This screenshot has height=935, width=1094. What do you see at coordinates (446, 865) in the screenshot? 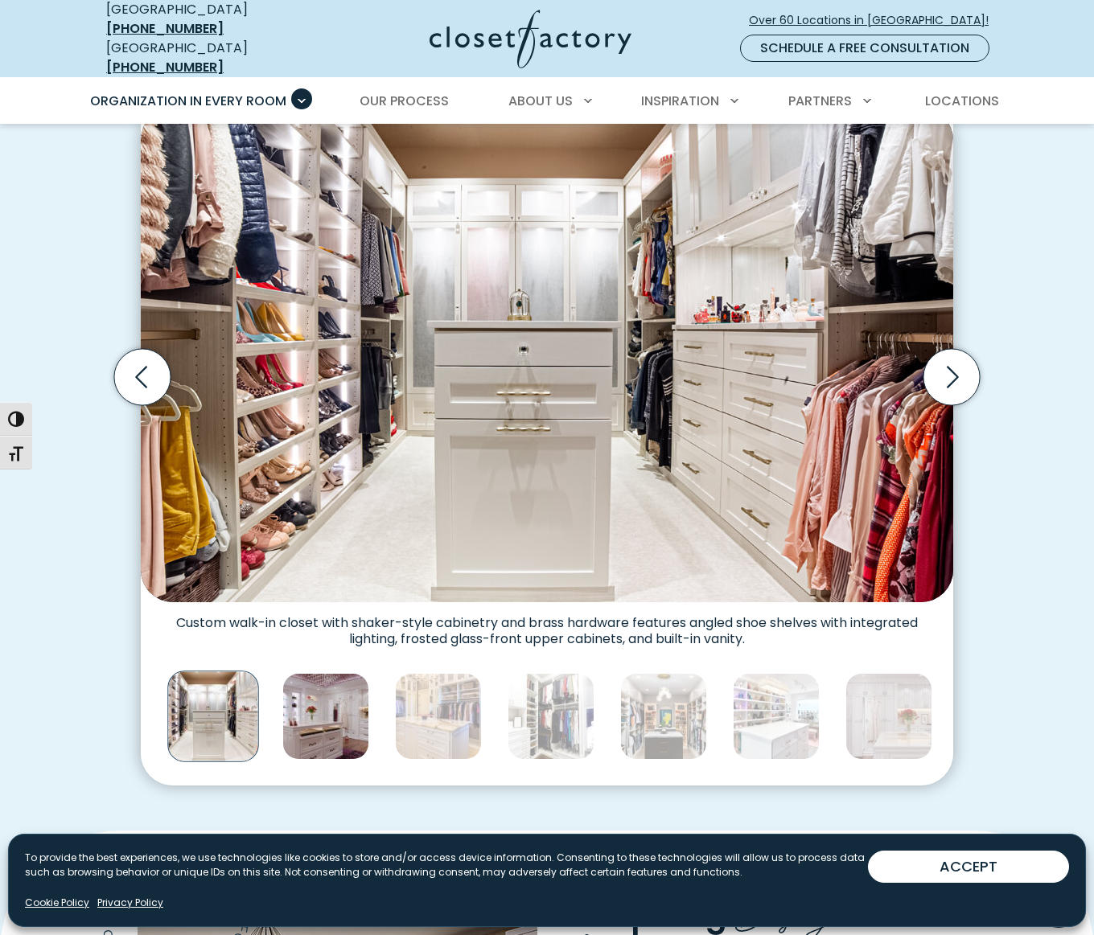
I see `p: To provide the best experiences, we use technologies like cookies to store and/or access device i...` at bounding box center [446, 865].